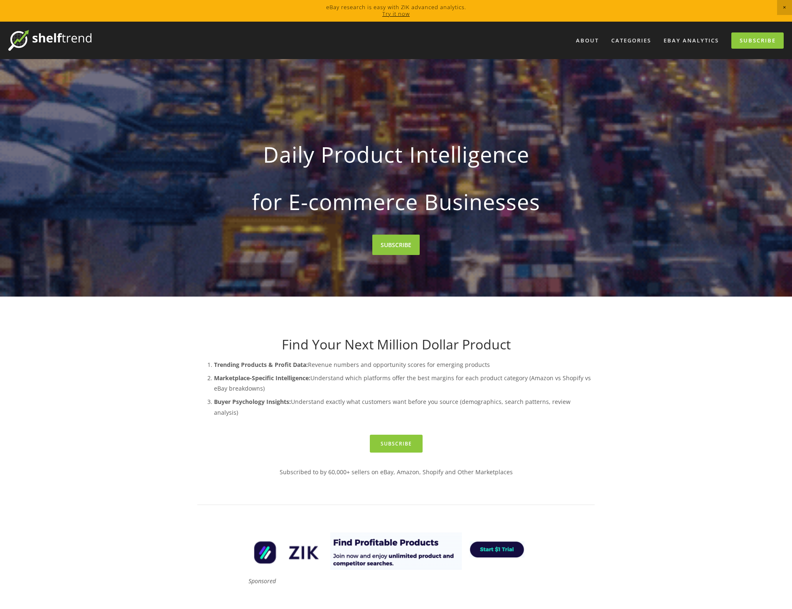 This screenshot has width=792, height=609. Describe the element at coordinates (396, 202) in the screenshot. I see `strong: for E-commerce Businesses` at that location.